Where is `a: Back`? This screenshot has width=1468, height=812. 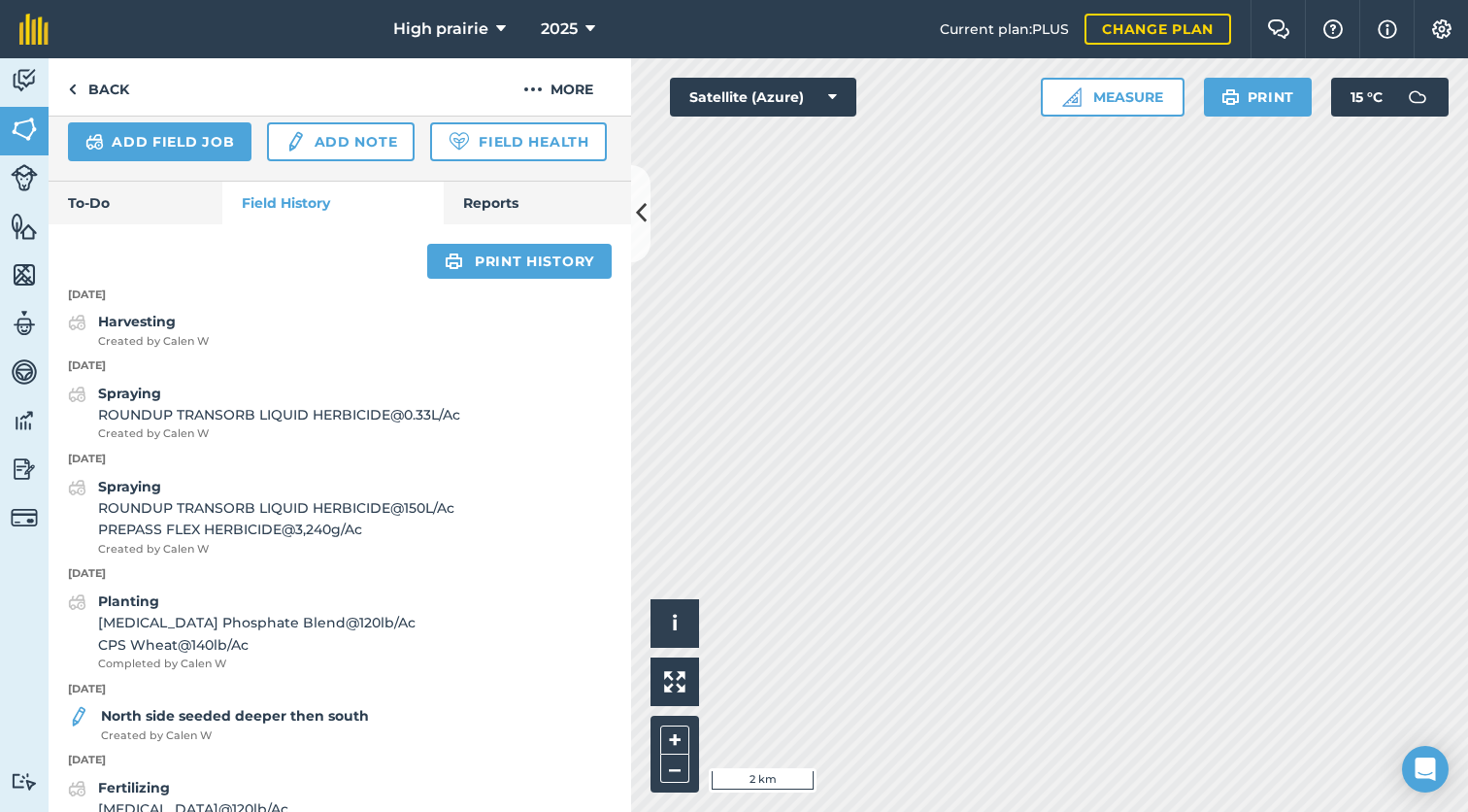 a: Back is located at coordinates (98, 86).